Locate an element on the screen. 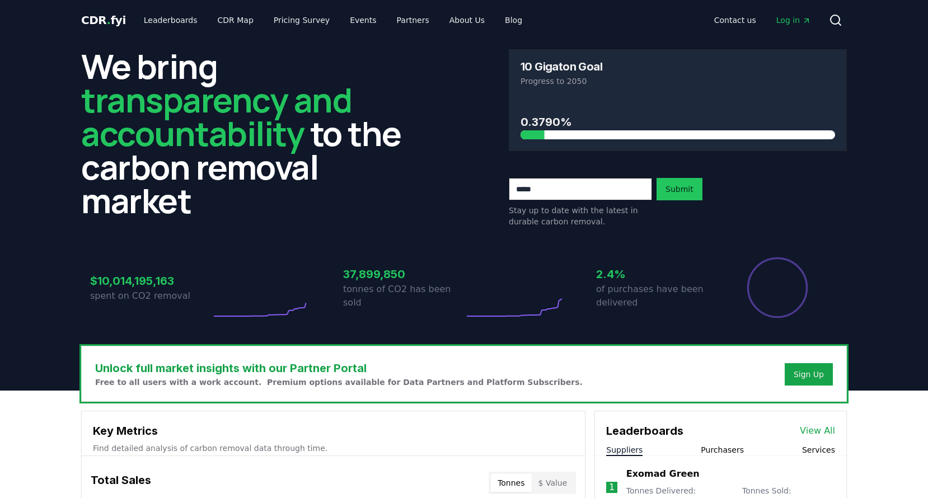  h3: 2.4% is located at coordinates (656, 274).